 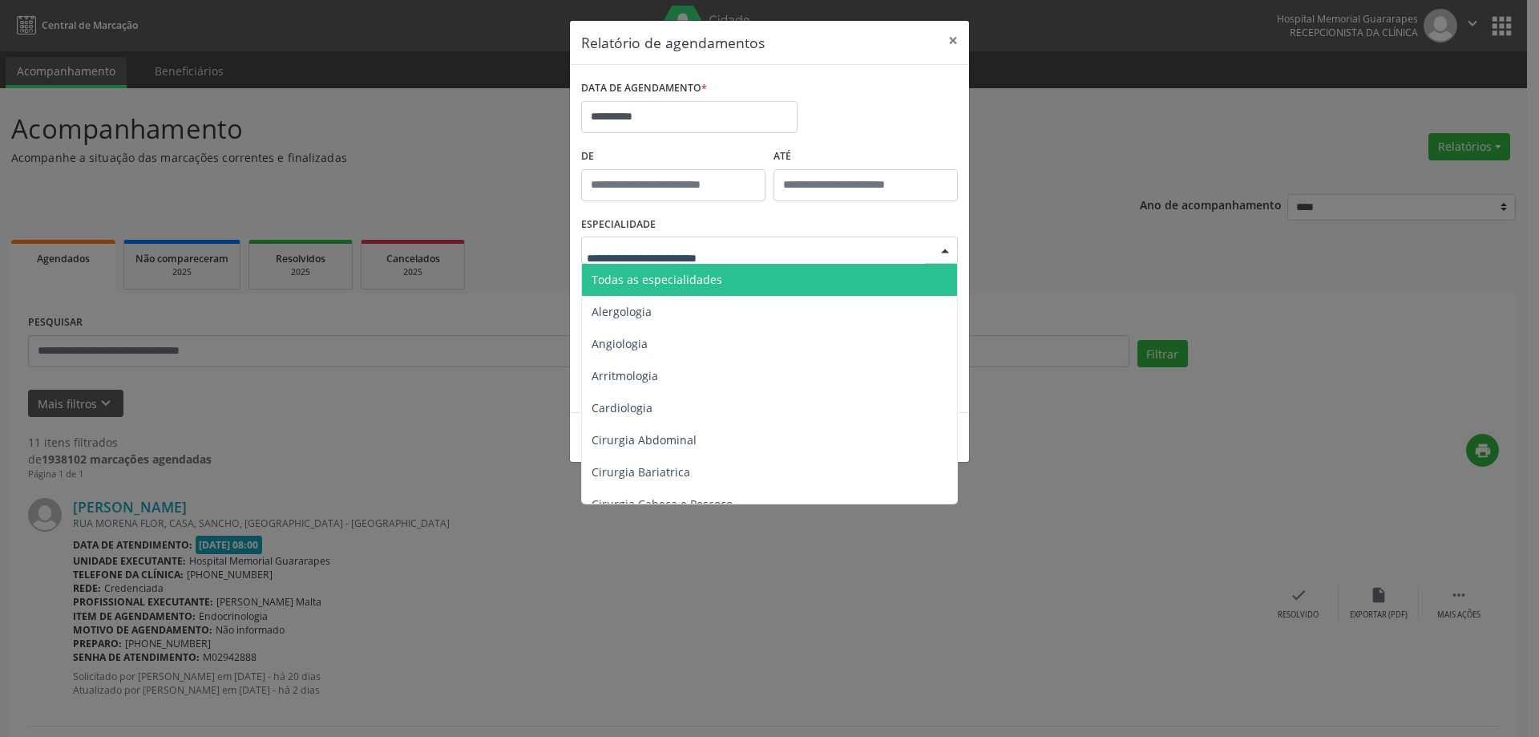 What do you see at coordinates (641, 471) in the screenshot?
I see `span: Cirurgia Bariatrica` at bounding box center [641, 471].